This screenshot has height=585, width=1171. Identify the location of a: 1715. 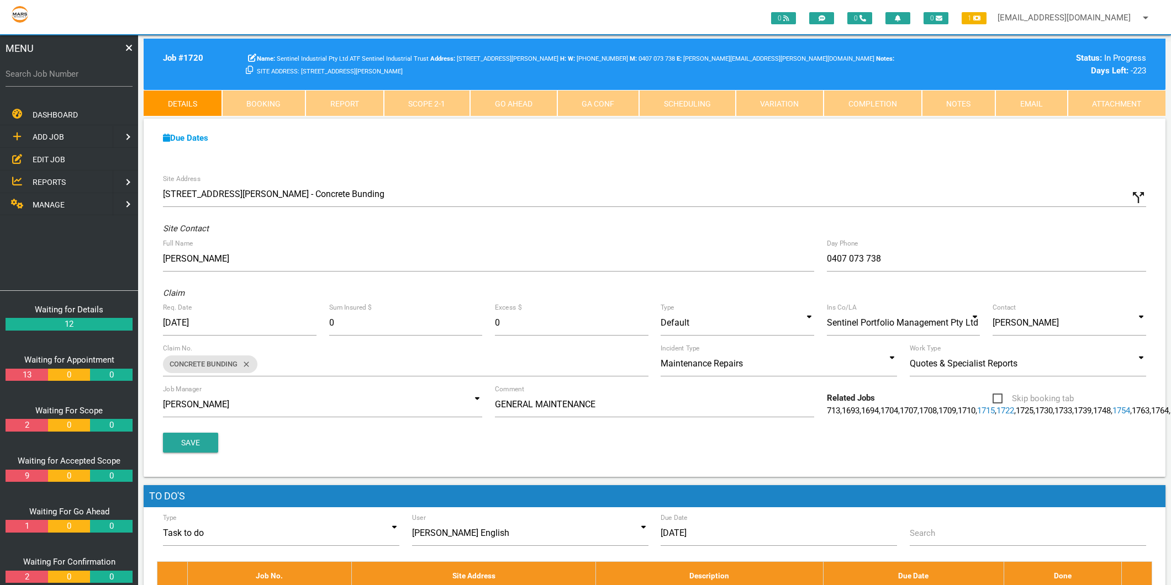
(986, 411).